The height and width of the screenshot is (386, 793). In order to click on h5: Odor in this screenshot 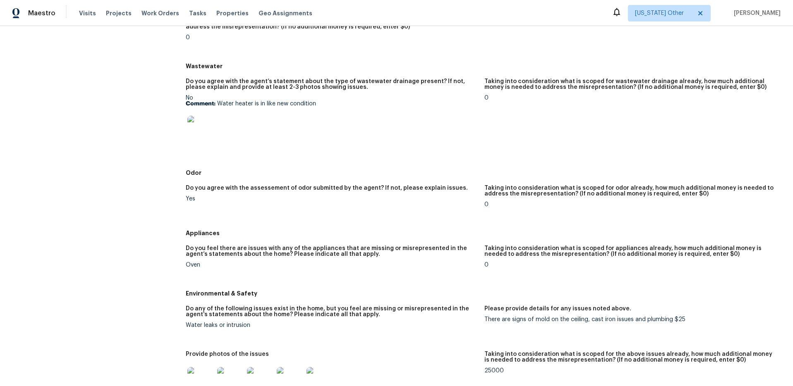, I will do `click(484, 173)`.